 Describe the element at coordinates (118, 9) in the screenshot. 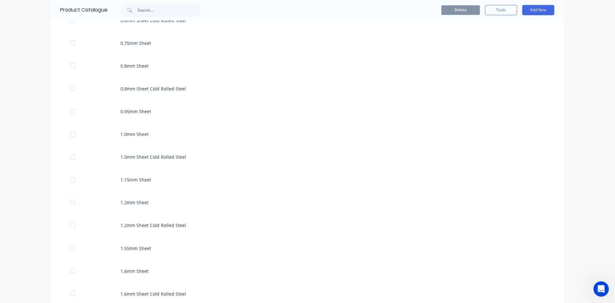

I see `div: Close` at that location.